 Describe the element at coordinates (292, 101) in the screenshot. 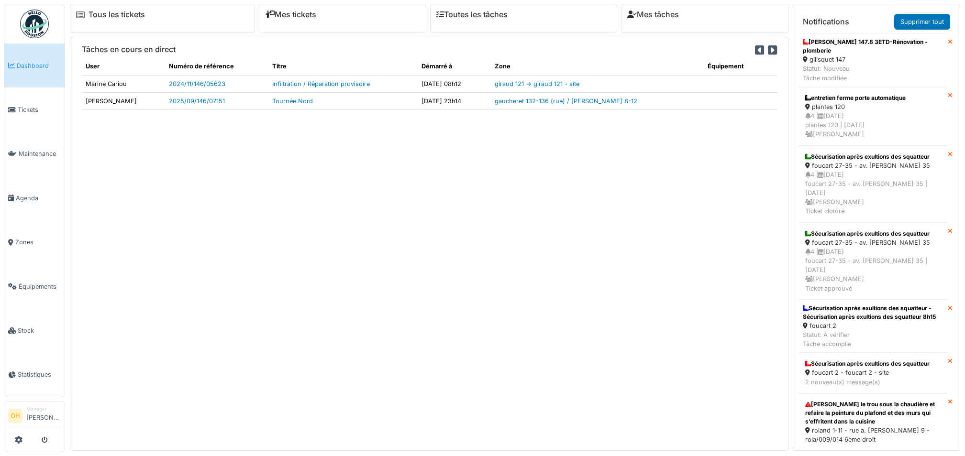

I see `a: Tournée Nord` at that location.